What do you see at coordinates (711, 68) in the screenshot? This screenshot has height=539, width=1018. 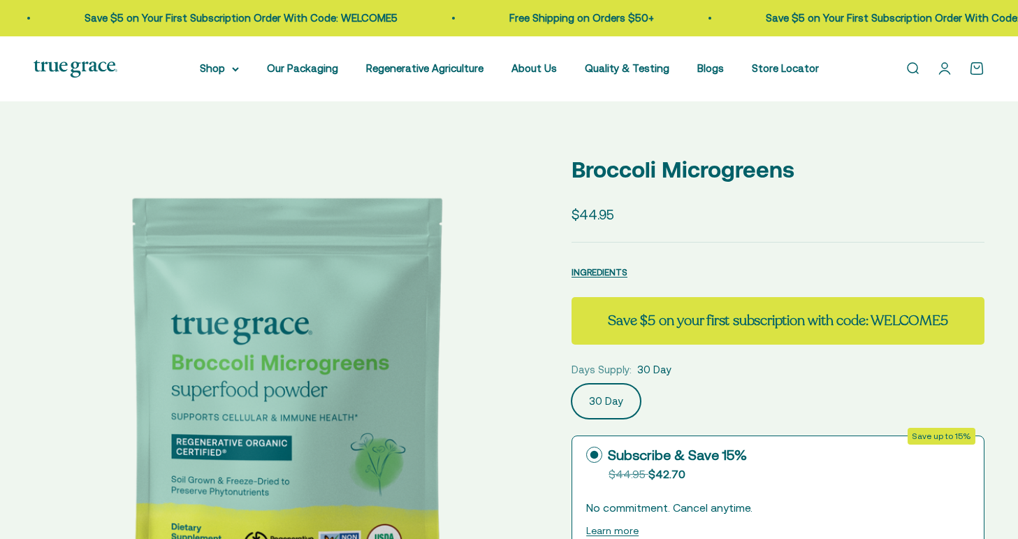 I see `a: Blogs` at bounding box center [711, 68].